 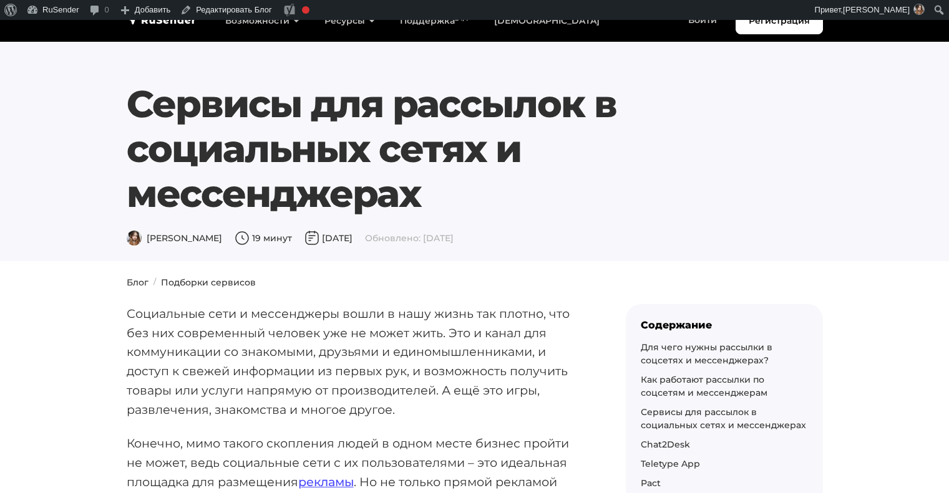 What do you see at coordinates (356, 362) in the screenshot?
I see `p: Социальные сети и мессенджеры вошли в нашу жизнь так плотно, что без них современный человек уже ...` at bounding box center [356, 362].